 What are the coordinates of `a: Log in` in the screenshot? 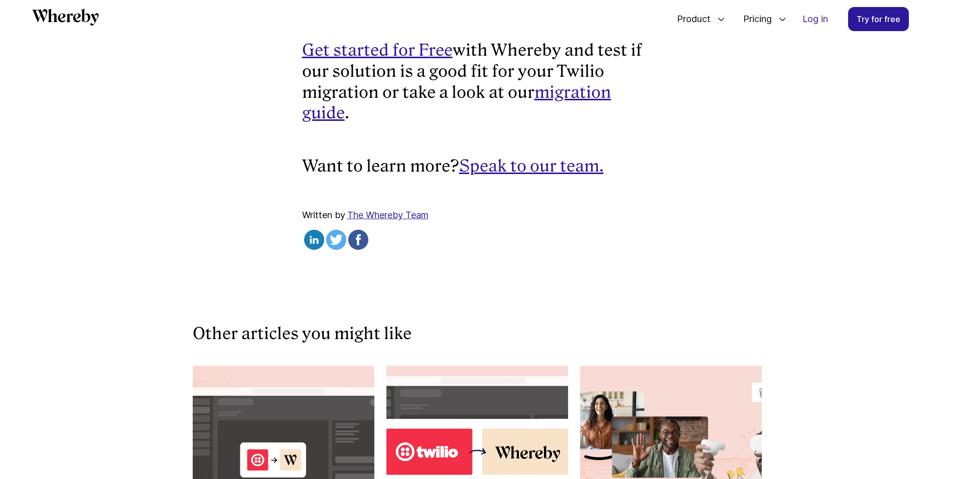 It's located at (815, 19).